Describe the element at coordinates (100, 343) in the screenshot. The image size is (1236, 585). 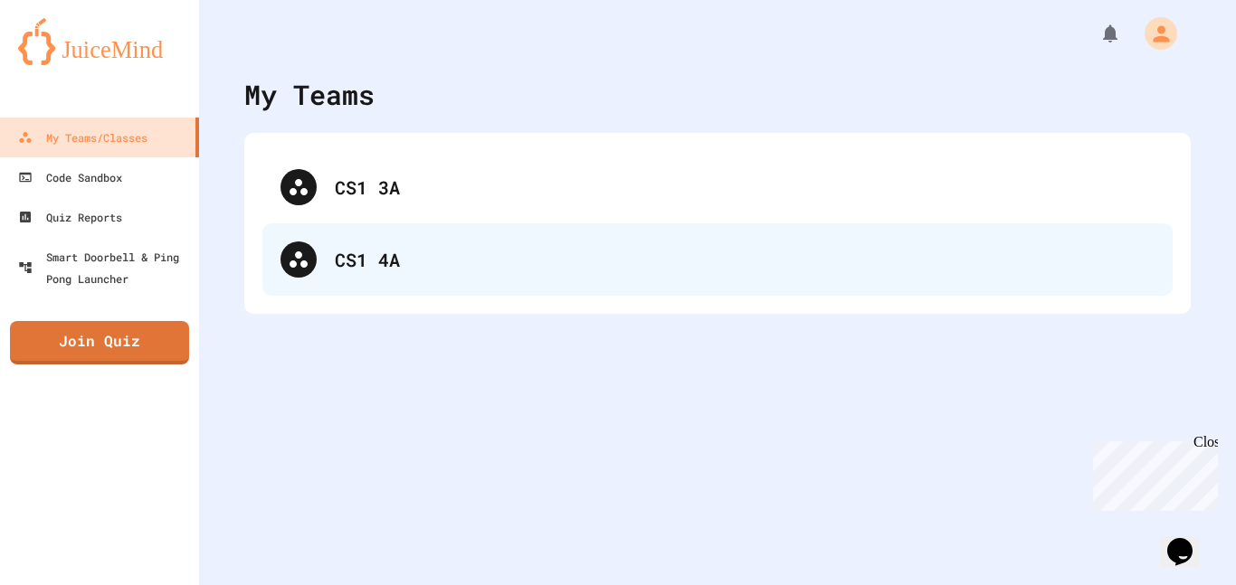
I see `a: Join Quiz` at that location.